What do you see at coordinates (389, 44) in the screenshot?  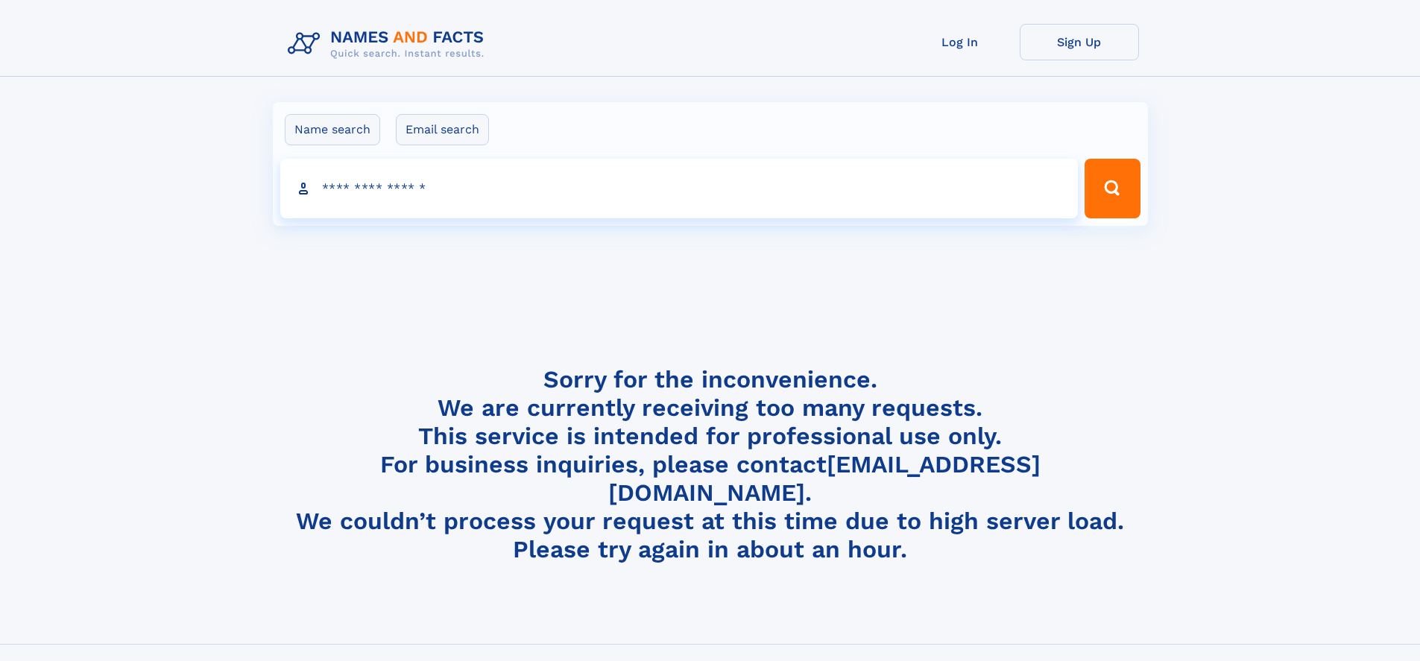 I see `img: Logo Names and Facts` at bounding box center [389, 44].